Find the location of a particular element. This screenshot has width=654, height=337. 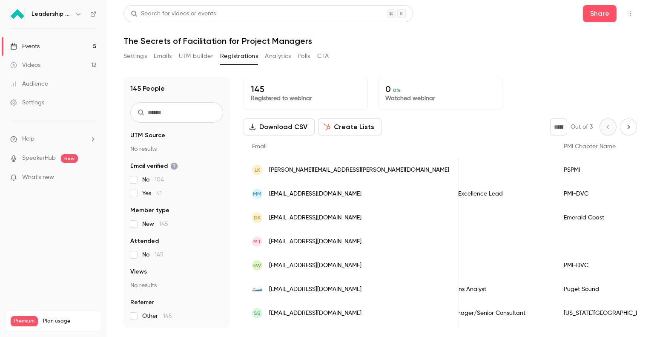

div: Settings is located at coordinates (27, 103).